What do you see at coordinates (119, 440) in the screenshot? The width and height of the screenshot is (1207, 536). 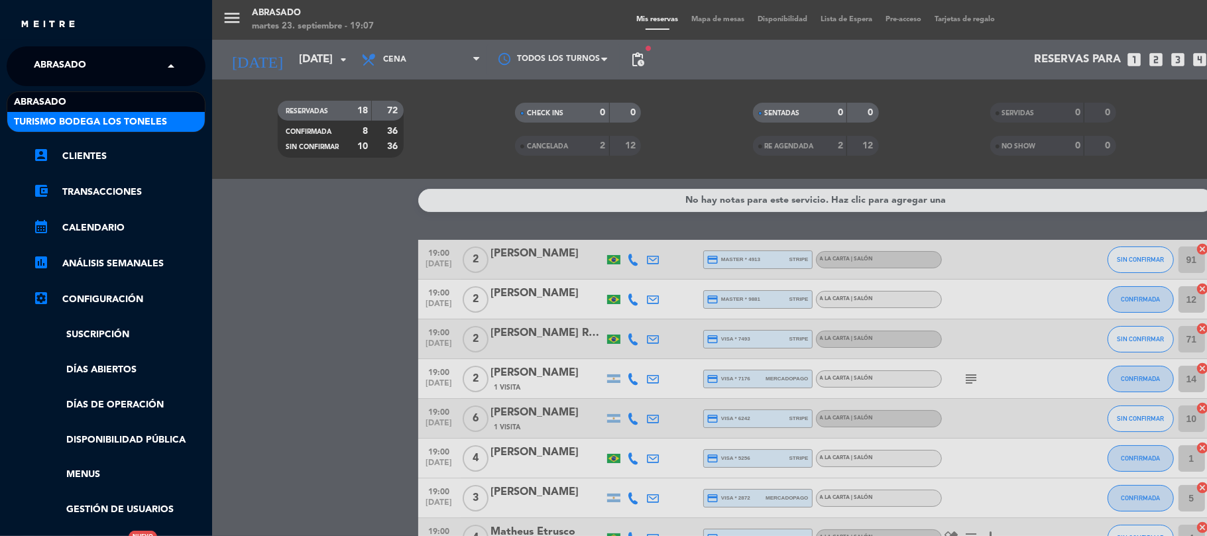 I see `a: Disponibilidad pública` at bounding box center [119, 440].